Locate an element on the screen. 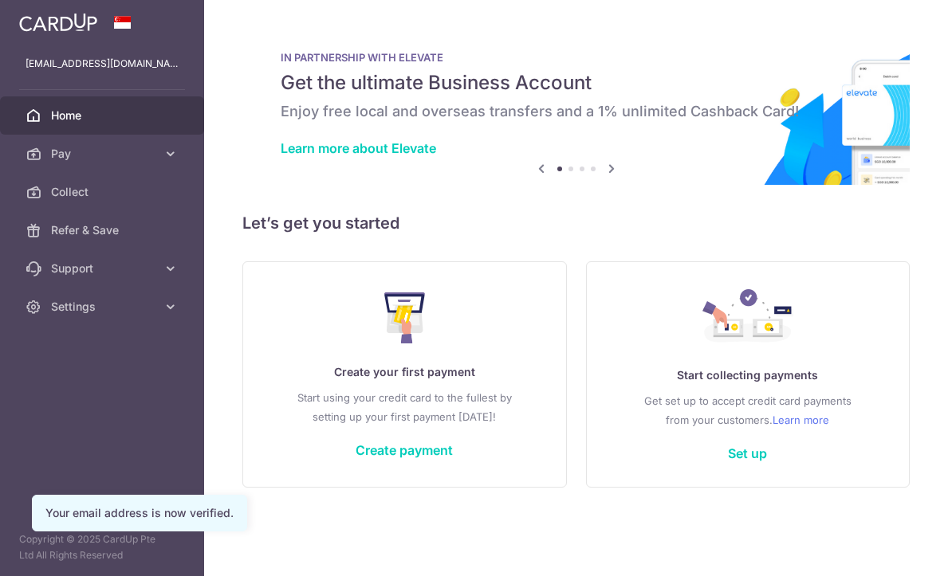  p: Create your first payment is located at coordinates (404, 372).